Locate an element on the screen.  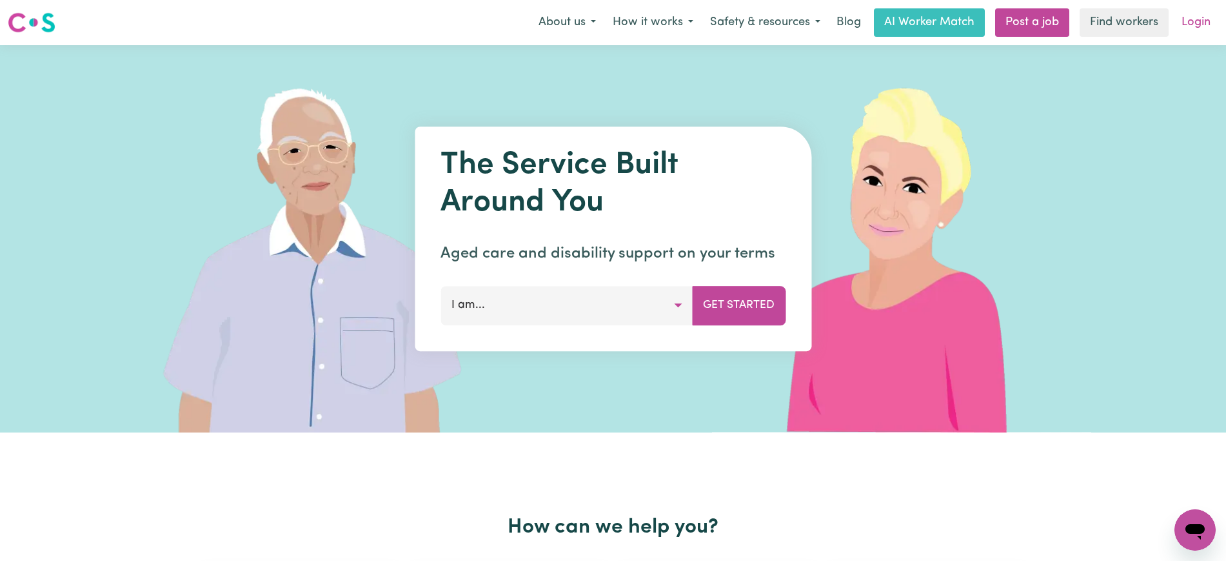
a: Login is located at coordinates (1196, 23).